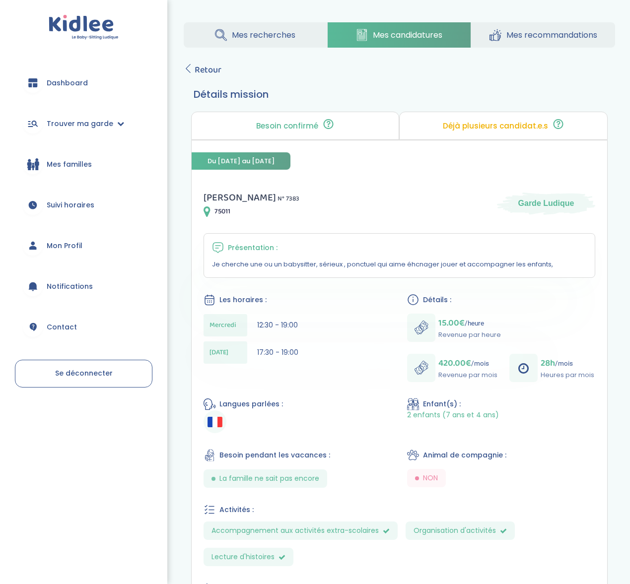  What do you see at coordinates (83, 327) in the screenshot?
I see `a: Contact` at bounding box center [83, 327].